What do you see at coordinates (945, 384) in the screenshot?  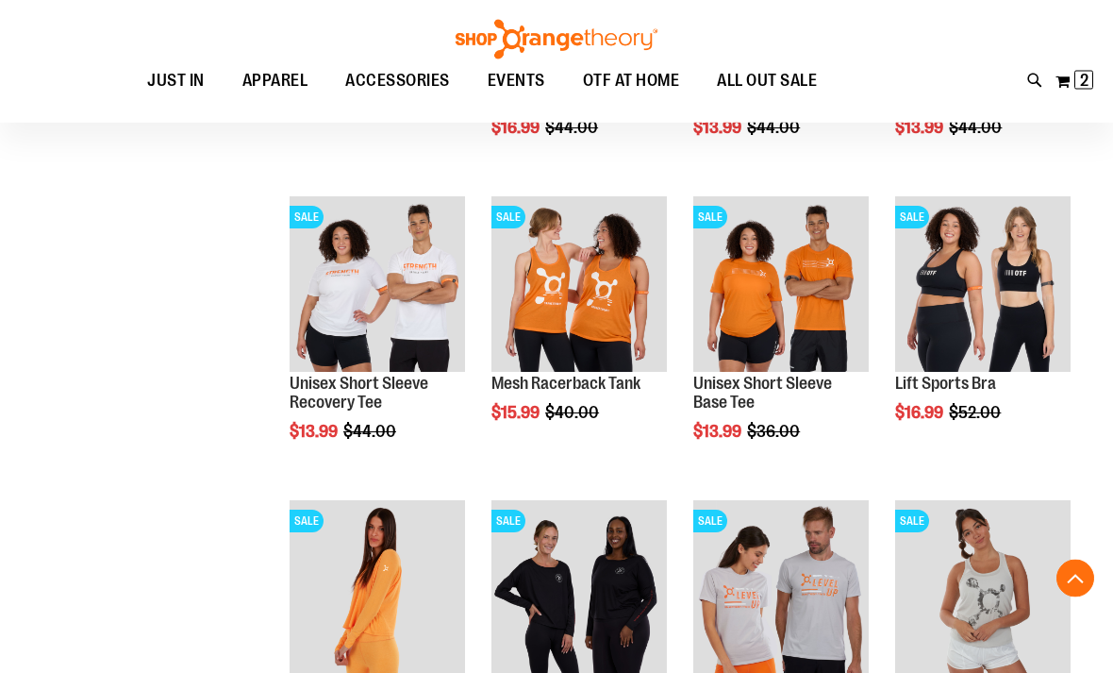 I see `a: Lift Sports Bra` at bounding box center [945, 384].